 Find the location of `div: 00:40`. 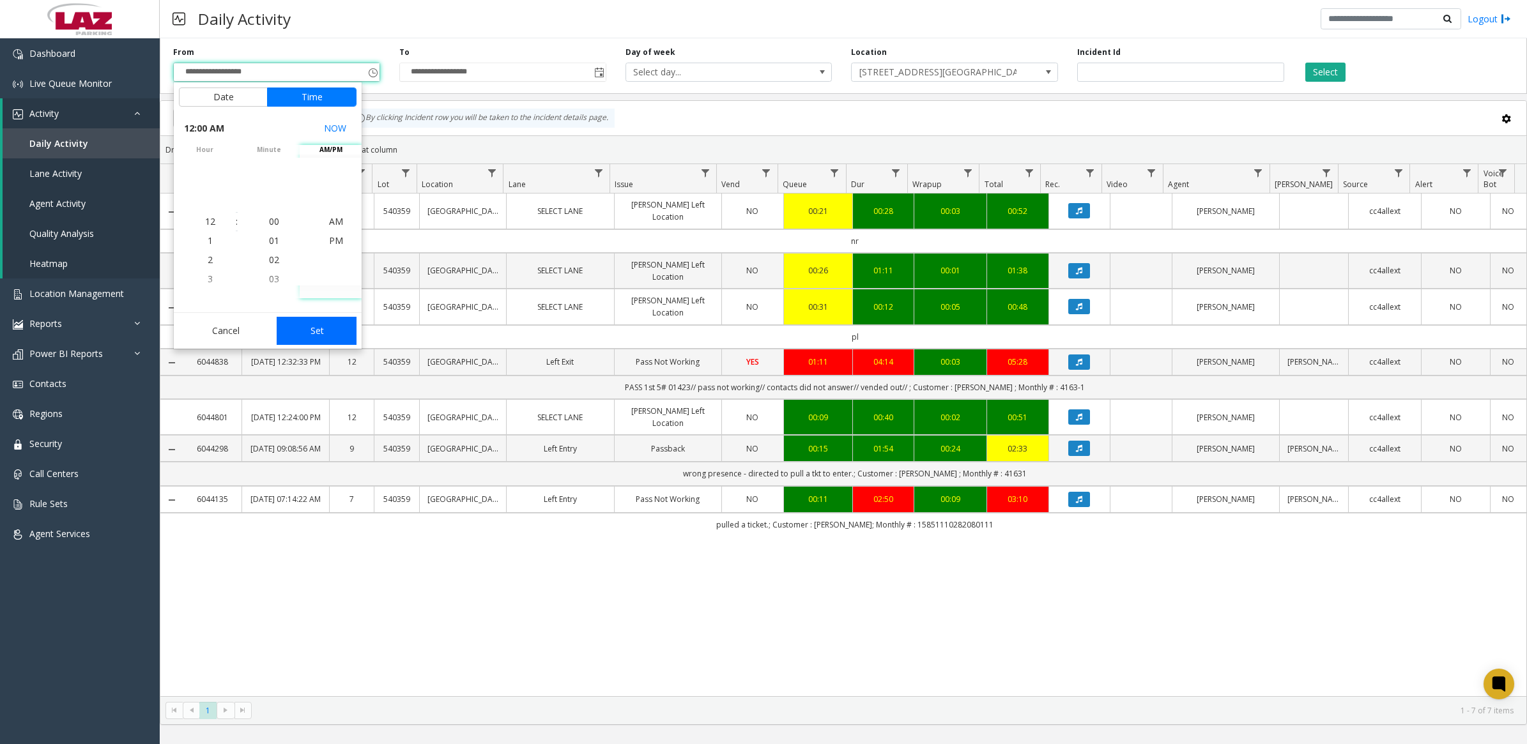

div: 00:40 is located at coordinates (884, 417).